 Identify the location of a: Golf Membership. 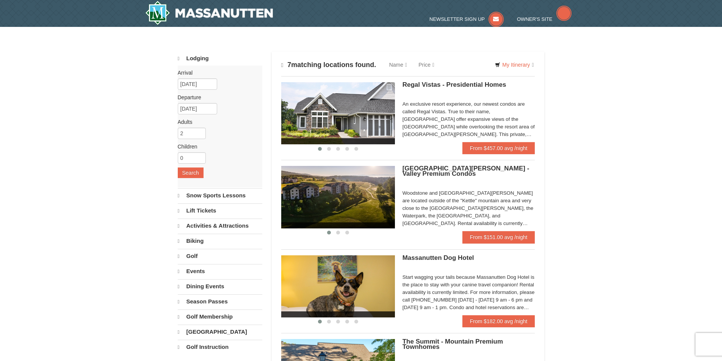
(220, 317).